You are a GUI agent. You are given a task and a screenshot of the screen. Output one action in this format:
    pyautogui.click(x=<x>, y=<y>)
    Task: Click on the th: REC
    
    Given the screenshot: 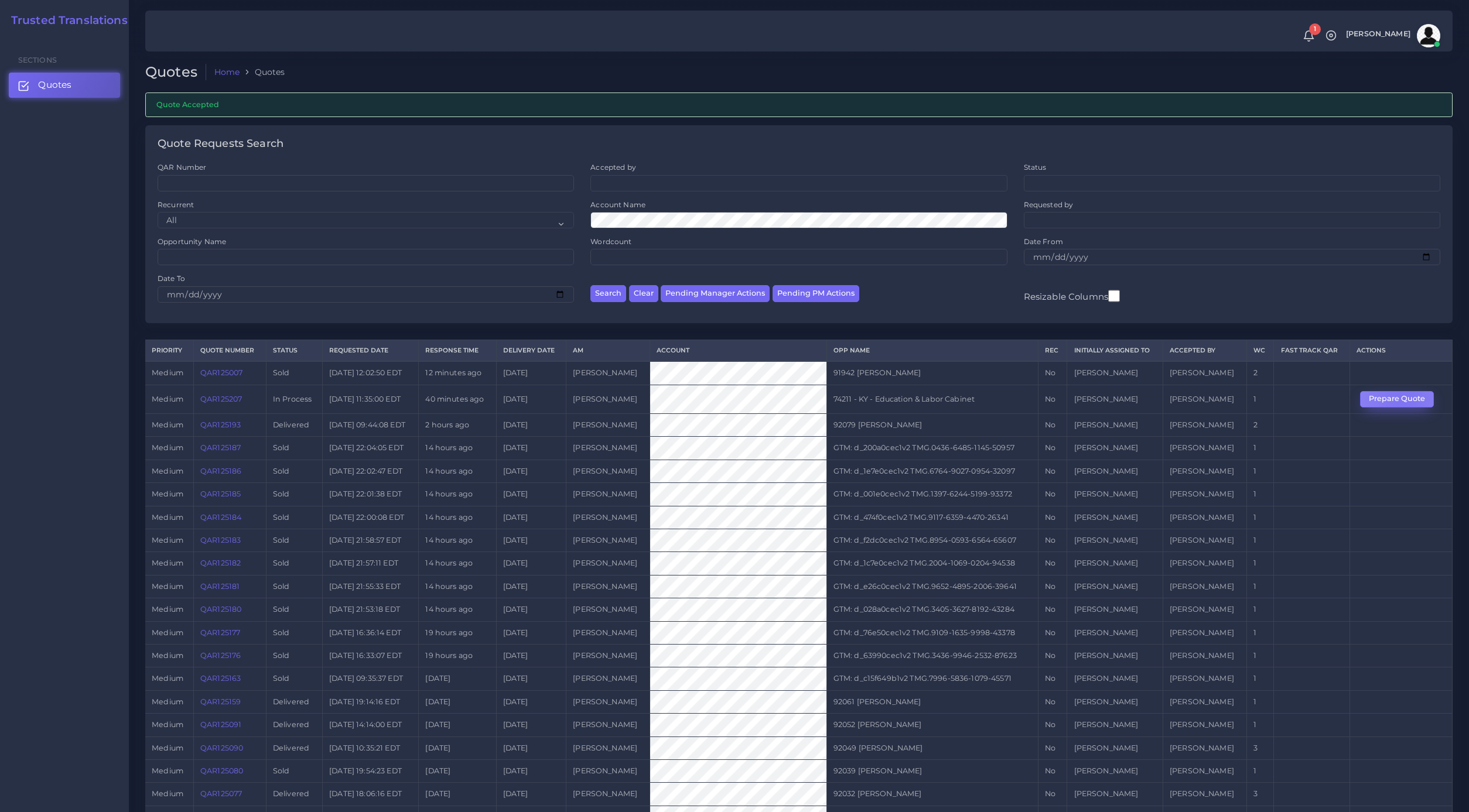 What is the action you would take?
    pyautogui.click(x=1053, y=350)
    